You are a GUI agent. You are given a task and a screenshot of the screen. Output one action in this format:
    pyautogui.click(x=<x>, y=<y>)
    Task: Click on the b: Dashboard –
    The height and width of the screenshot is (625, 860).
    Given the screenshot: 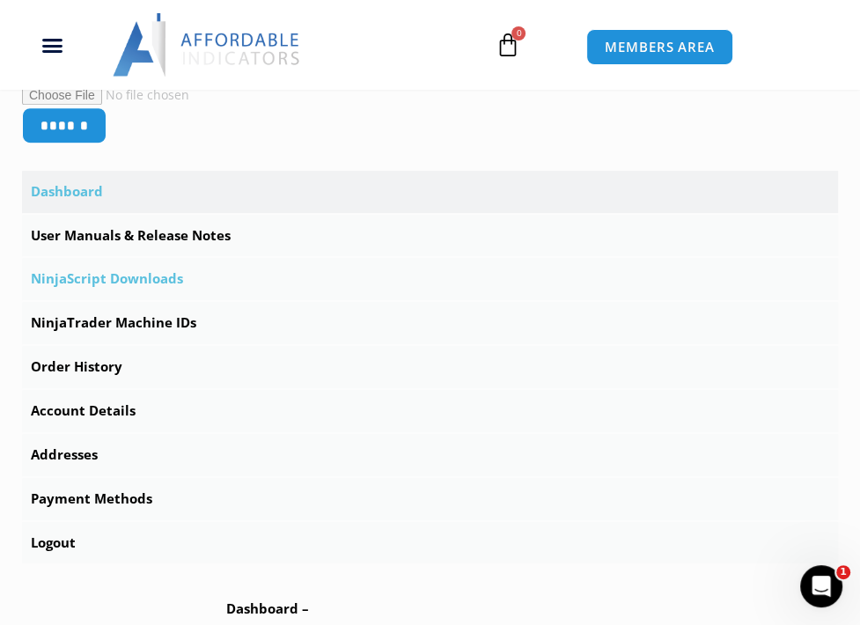 What is the action you would take?
    pyautogui.click(x=267, y=608)
    